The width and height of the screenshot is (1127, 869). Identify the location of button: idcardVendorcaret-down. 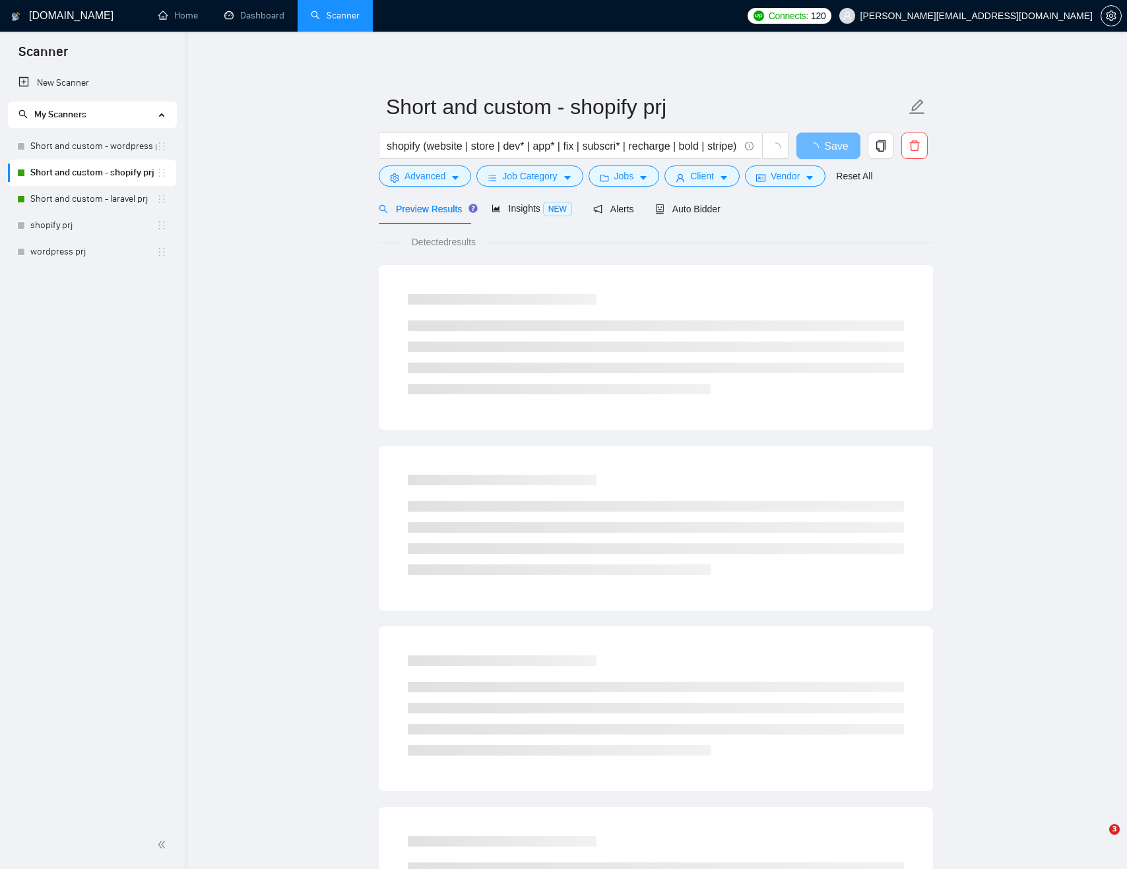
(785, 176).